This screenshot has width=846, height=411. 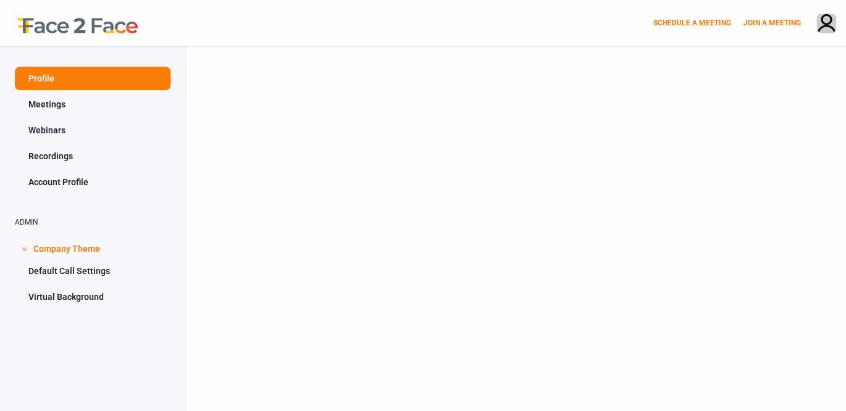 I want to click on h2: ADMIN, so click(x=93, y=222).